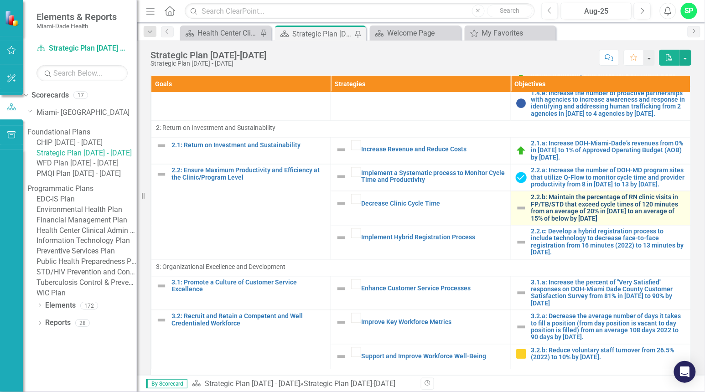 The width and height of the screenshot is (705, 392). Describe the element at coordinates (359, 11) in the screenshot. I see `input: Search ClearPoint...` at that location.